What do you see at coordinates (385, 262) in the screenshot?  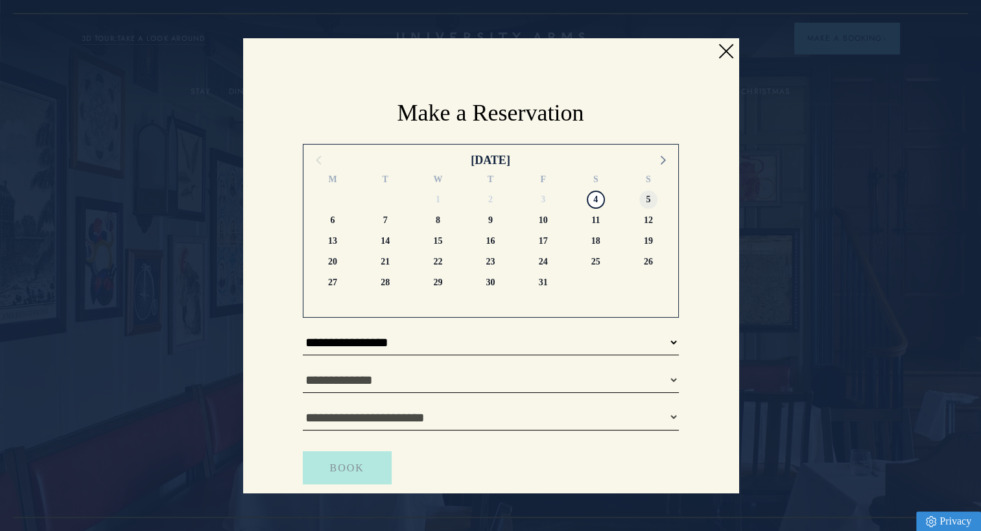 I see `span: Tuesday 21 October 2025` at bounding box center [385, 262].